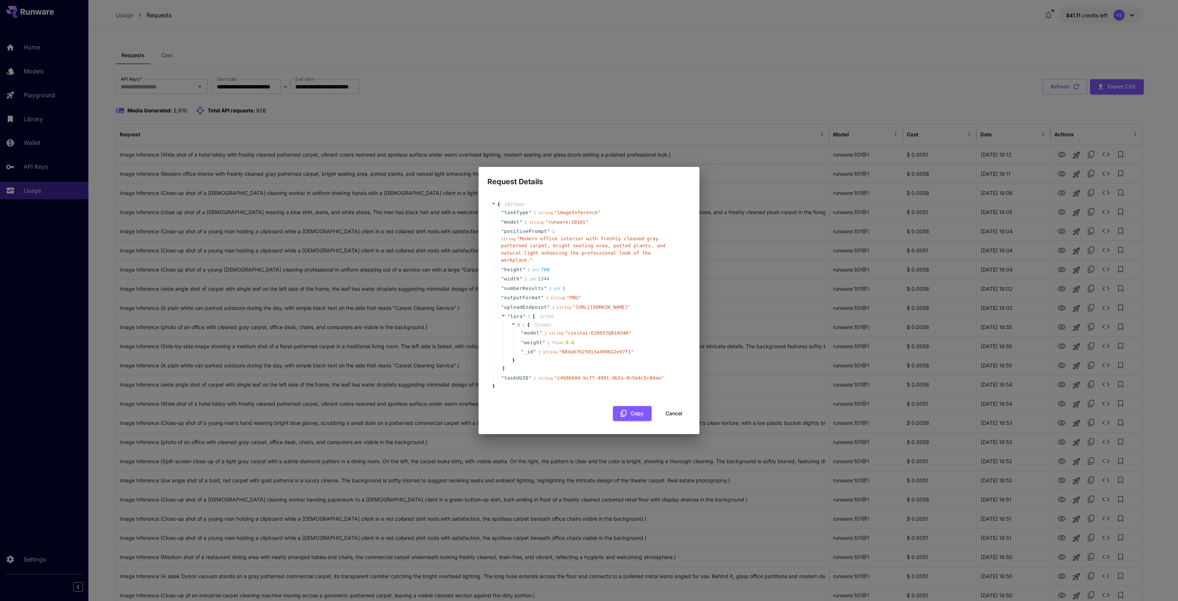 The width and height of the screenshot is (1178, 601). I want to click on span: " runware:101@1 ", so click(567, 222).